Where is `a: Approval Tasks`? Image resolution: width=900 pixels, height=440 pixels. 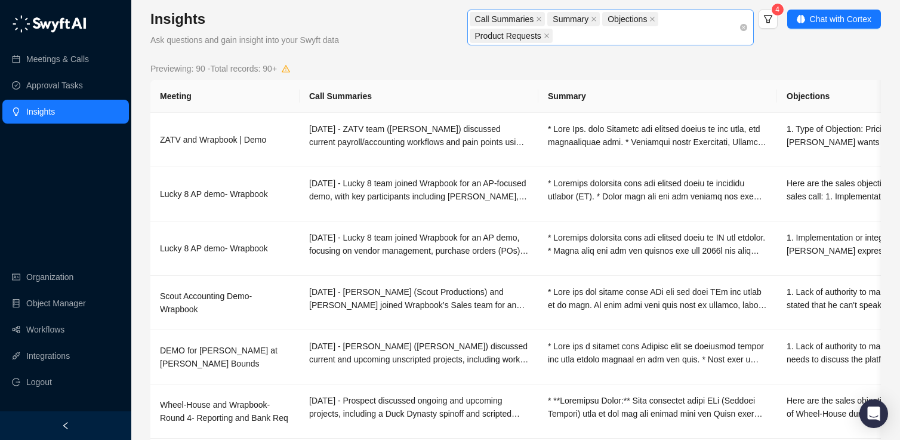 a: Approval Tasks is located at coordinates (54, 85).